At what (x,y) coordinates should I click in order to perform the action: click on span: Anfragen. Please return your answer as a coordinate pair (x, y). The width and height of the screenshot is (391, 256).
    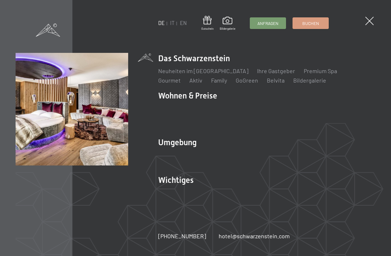
    Looking at the image, I should click on (268, 23).